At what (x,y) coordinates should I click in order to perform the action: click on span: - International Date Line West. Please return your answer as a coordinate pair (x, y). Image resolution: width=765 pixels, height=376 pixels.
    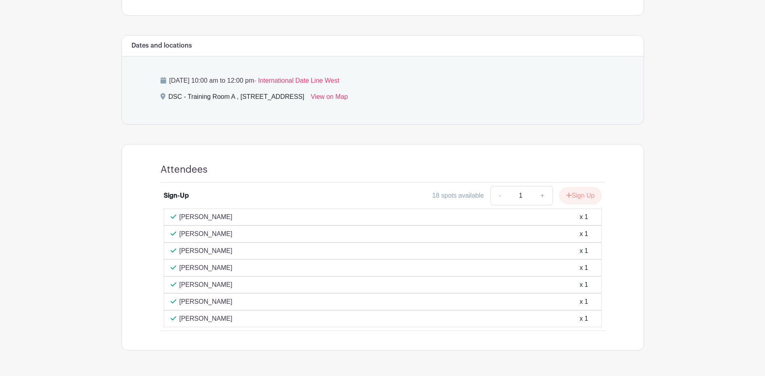
    Looking at the image, I should click on (296, 80).